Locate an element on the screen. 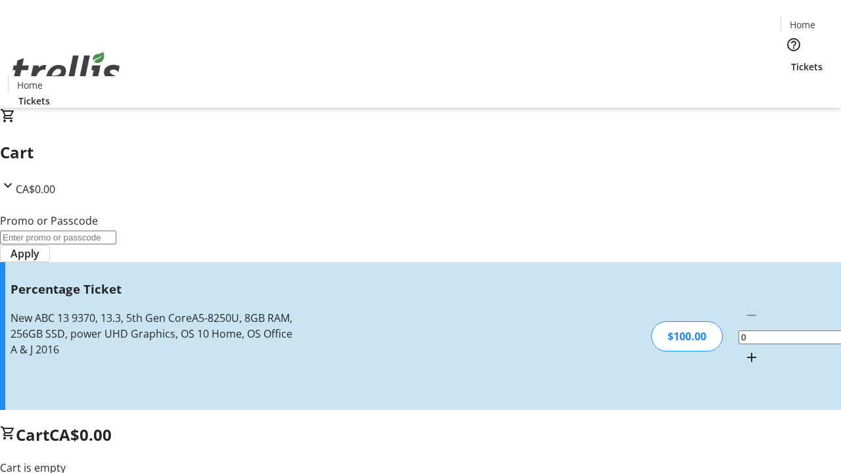 The width and height of the screenshot is (841, 473). span: Apply is located at coordinates (25, 254).